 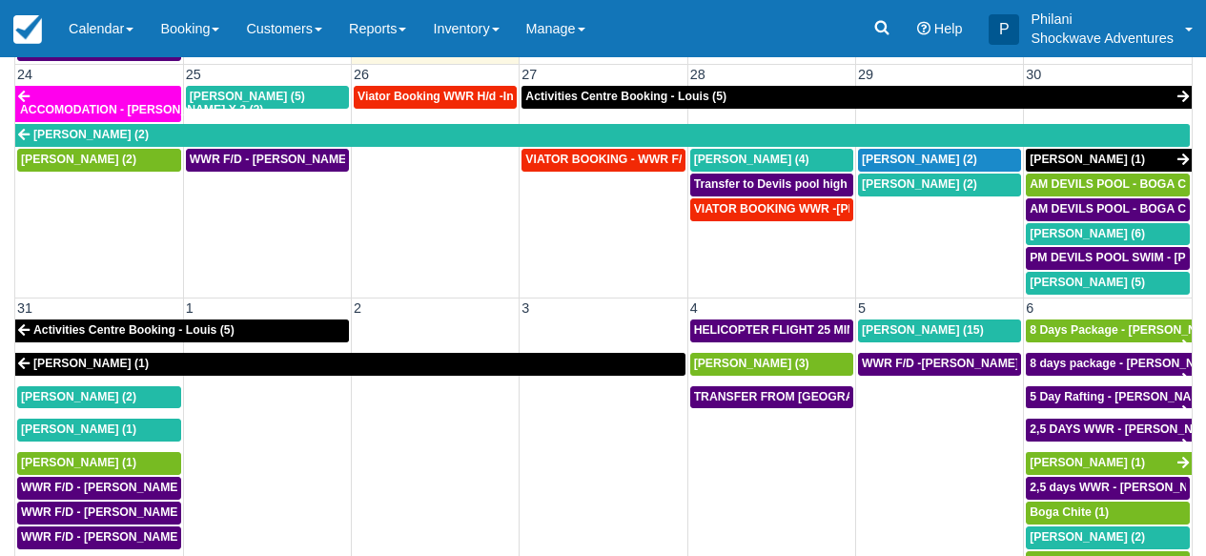 What do you see at coordinates (529, 74) in the screenshot?
I see `span: 27` at bounding box center [529, 74].